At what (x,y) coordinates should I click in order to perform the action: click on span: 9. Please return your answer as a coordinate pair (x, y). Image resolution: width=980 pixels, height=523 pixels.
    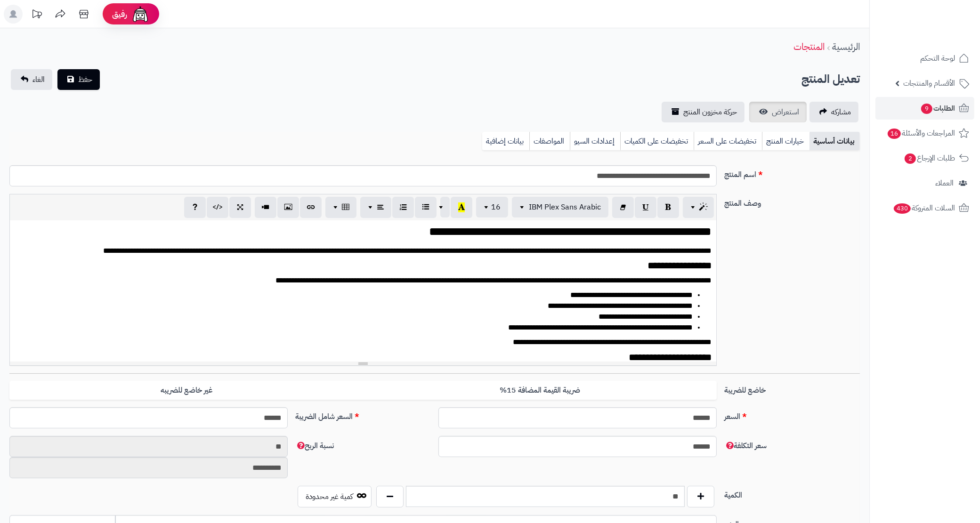
    Looking at the image, I should click on (927, 109).